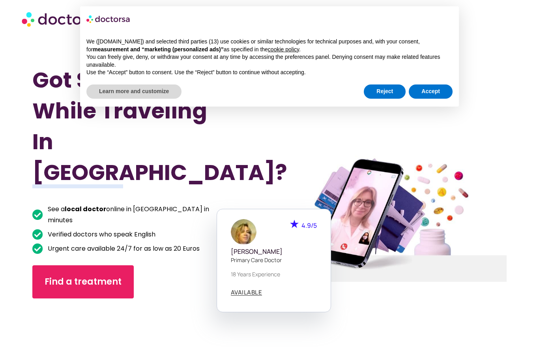 Image resolution: width=539 pixels, height=362 pixels. I want to click on p: You can freely give, deny, or withdraw your consent at any time by accessing the preferences pane..., so click(269, 61).